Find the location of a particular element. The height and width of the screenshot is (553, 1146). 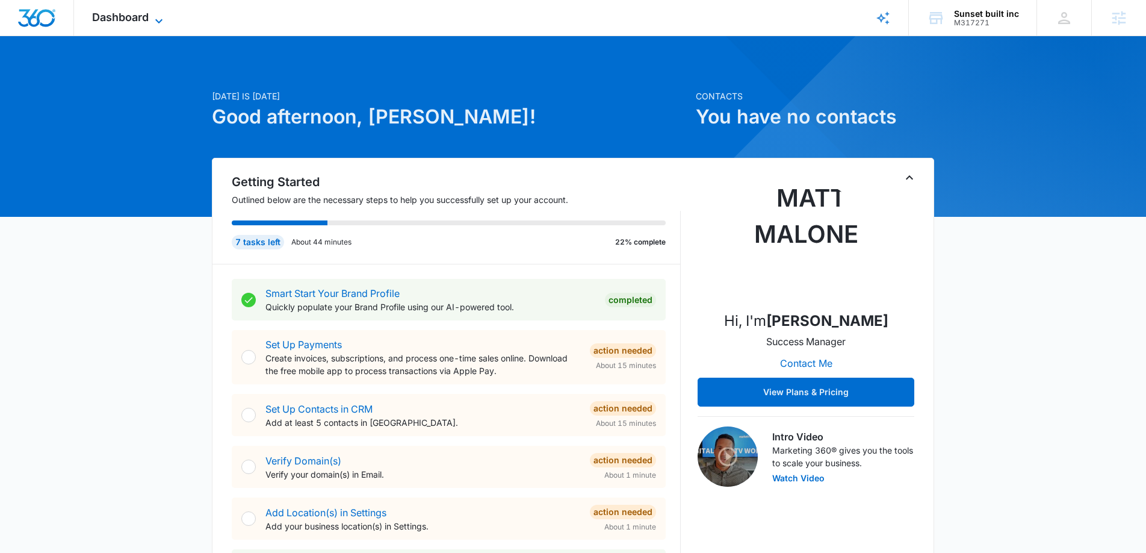

p: Success Manager is located at coordinates (806, 341).